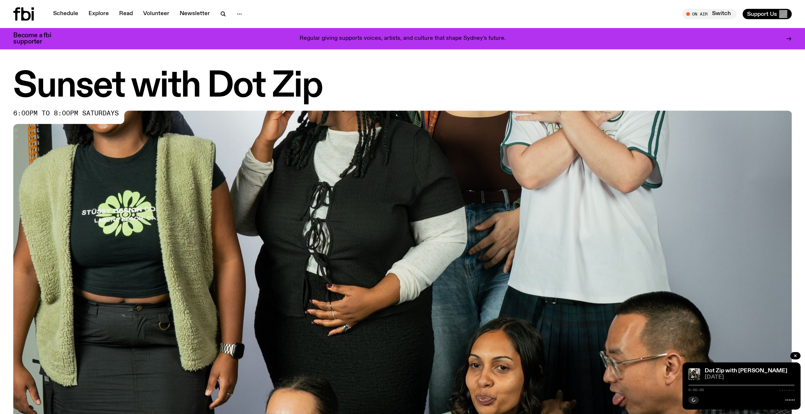  What do you see at coordinates (66, 114) in the screenshot?
I see `span: 6:00pm to 8:00pm saturdays` at bounding box center [66, 114].